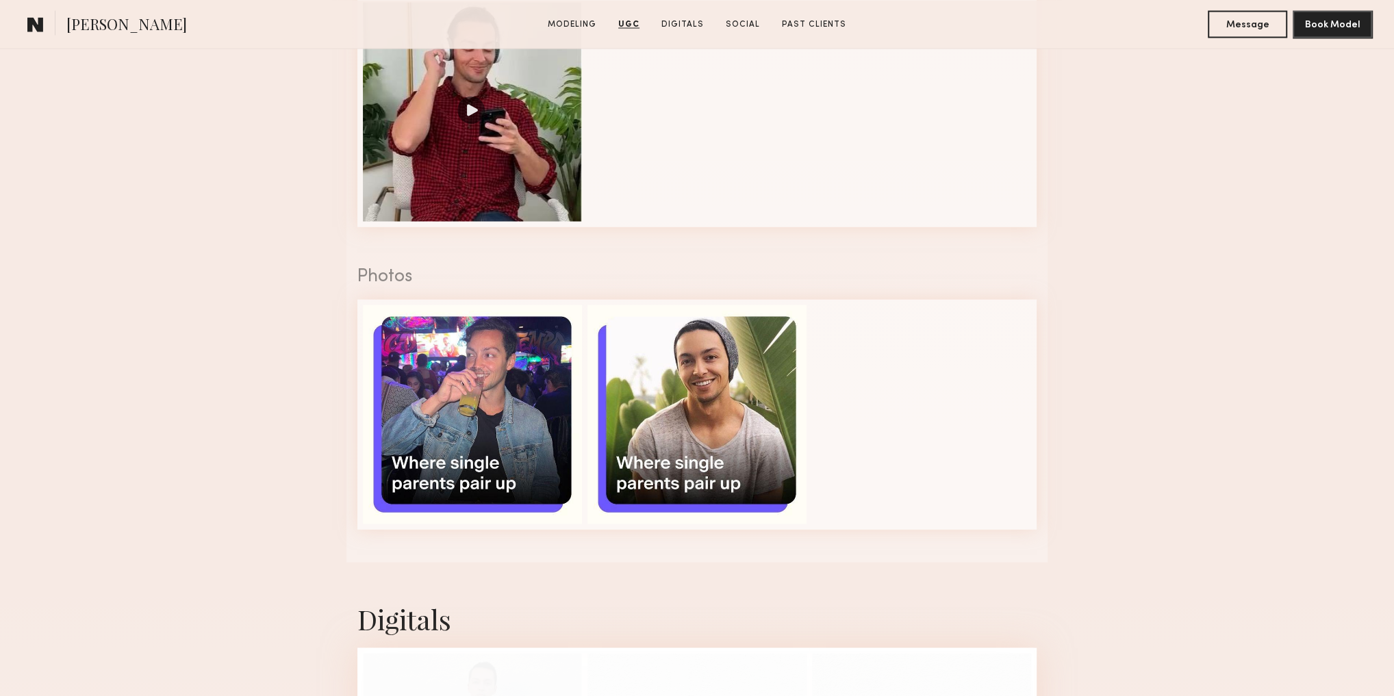 The width and height of the screenshot is (1394, 696). Describe the element at coordinates (629, 25) in the screenshot. I see `a: UGC` at that location.